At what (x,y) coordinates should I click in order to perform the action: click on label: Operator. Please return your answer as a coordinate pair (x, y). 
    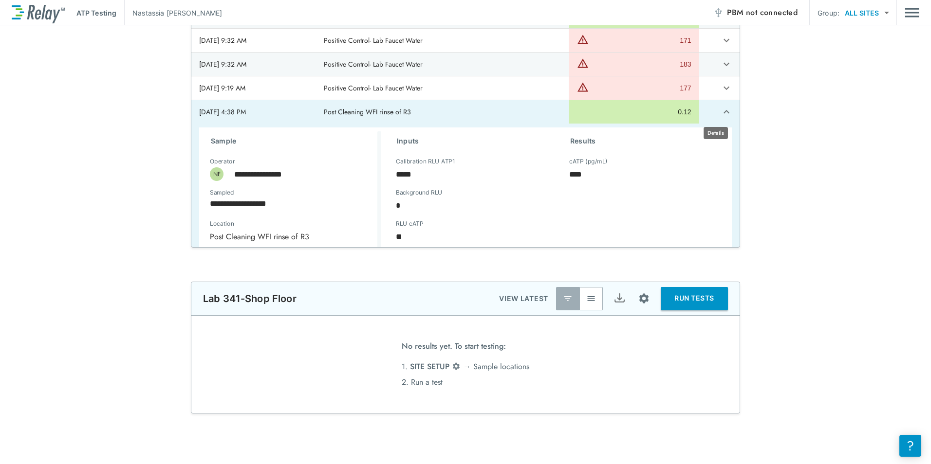
    Looking at the image, I should click on (222, 162).